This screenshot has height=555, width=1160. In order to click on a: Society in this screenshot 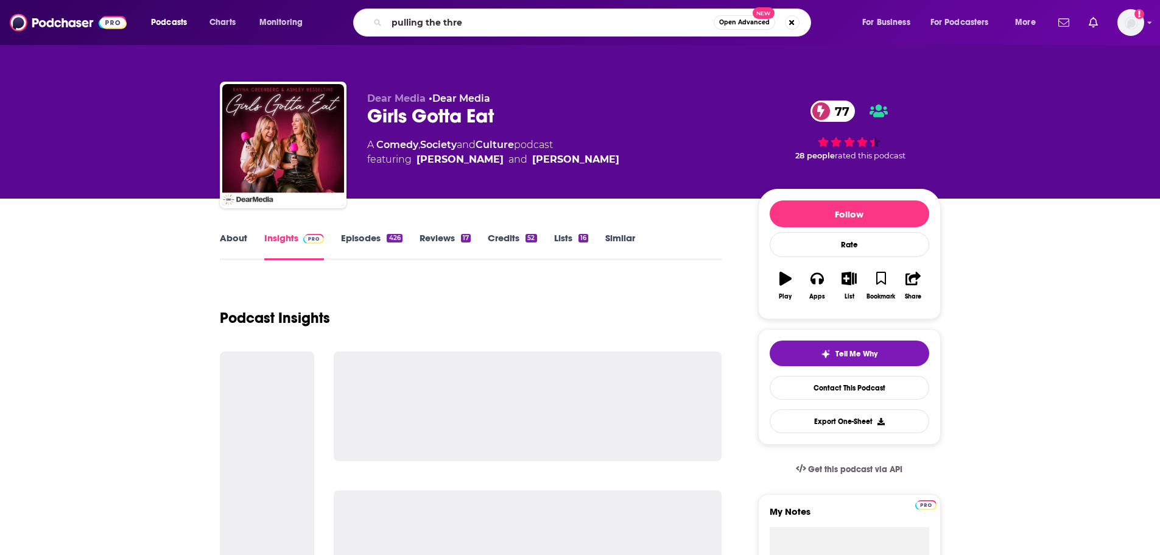, I will do `click(439, 144)`.